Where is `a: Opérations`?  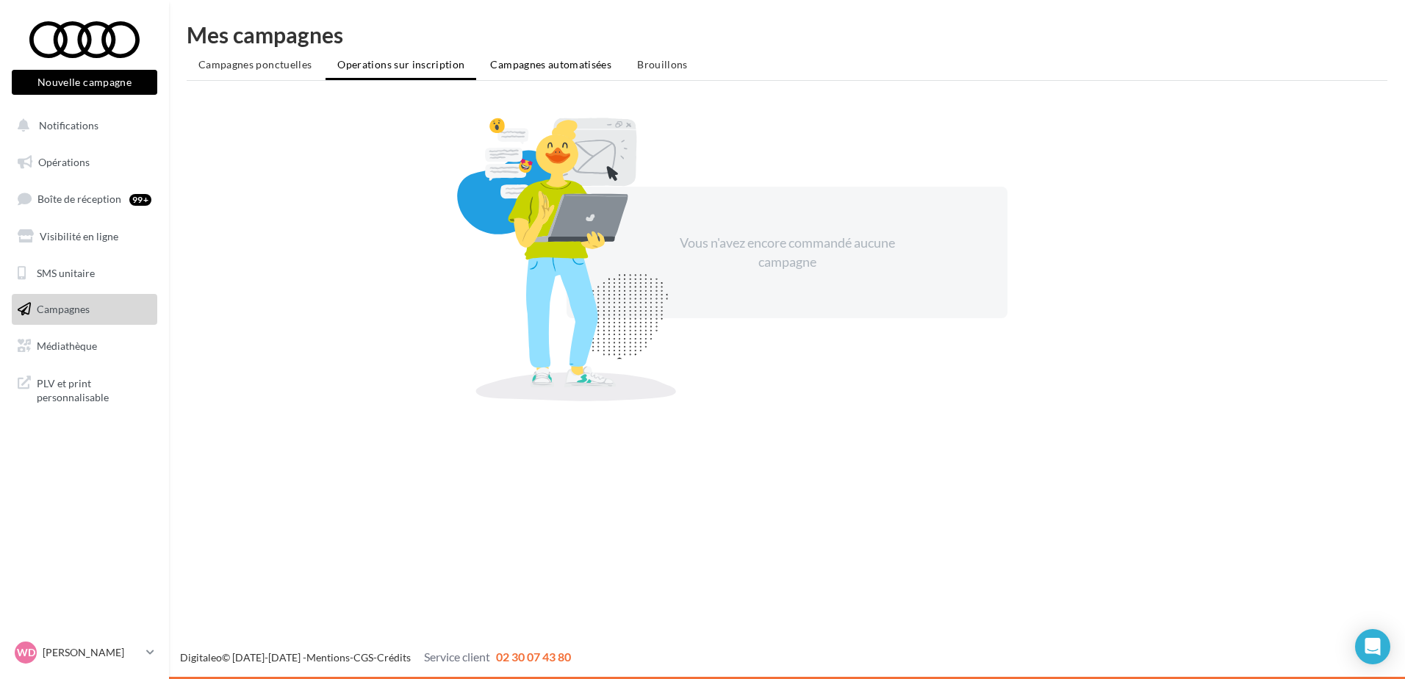
a: Opérations is located at coordinates (85, 162).